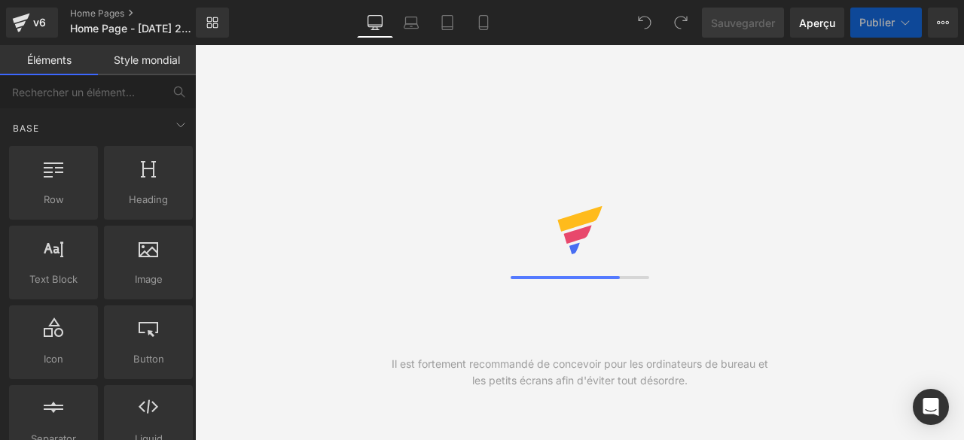 Image resolution: width=964 pixels, height=440 pixels. What do you see at coordinates (212, 23) in the screenshot?
I see `a: Nouvelle bibliothèque` at bounding box center [212, 23].